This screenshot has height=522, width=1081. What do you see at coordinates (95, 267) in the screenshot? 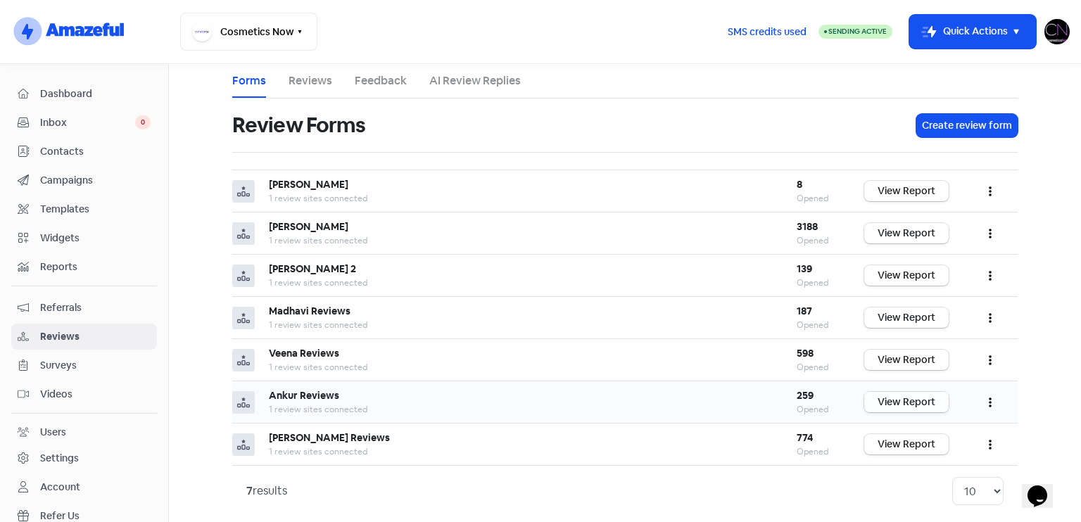
I see `span: Reports` at bounding box center [95, 267].